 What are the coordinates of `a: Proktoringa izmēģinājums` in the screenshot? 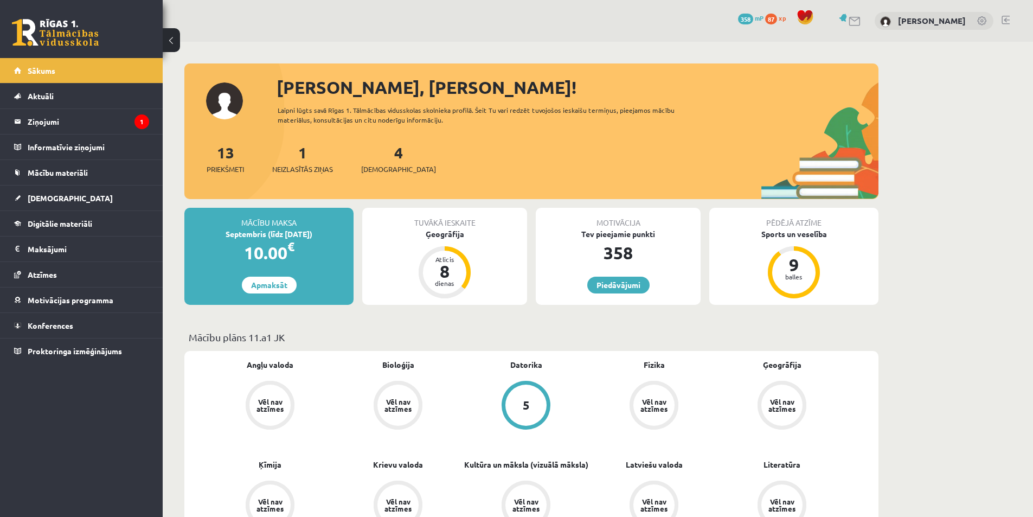 It's located at (81, 351).